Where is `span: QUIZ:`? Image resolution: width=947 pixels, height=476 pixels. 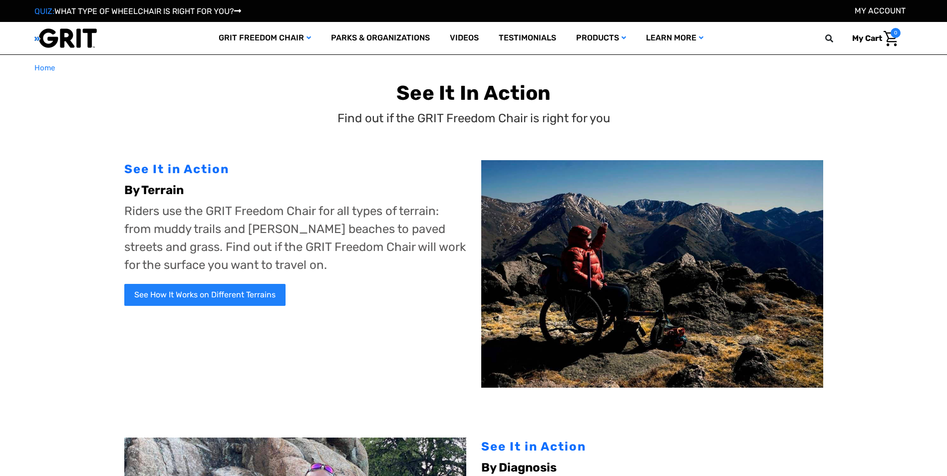
span: QUIZ: is located at coordinates (44, 11).